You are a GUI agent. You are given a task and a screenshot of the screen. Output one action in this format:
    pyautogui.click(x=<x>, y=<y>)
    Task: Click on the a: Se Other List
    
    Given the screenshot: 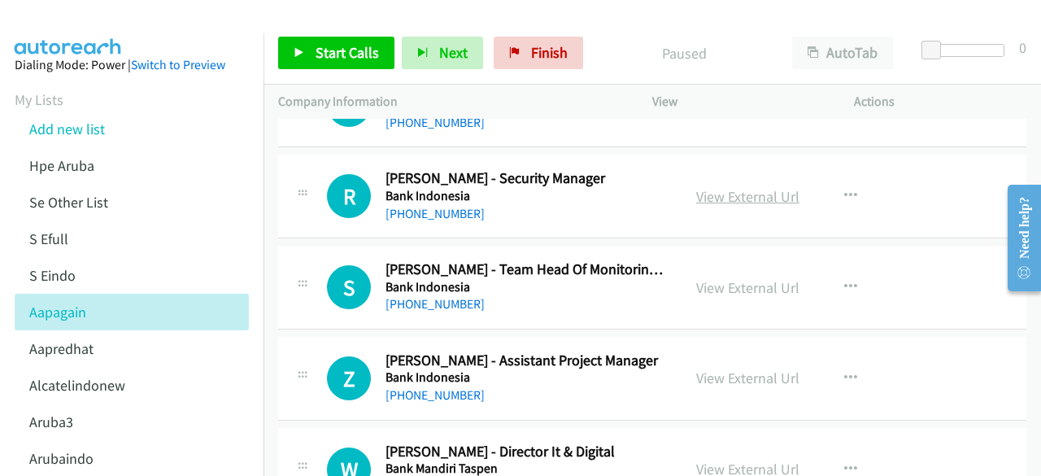 What is the action you would take?
    pyautogui.click(x=68, y=202)
    